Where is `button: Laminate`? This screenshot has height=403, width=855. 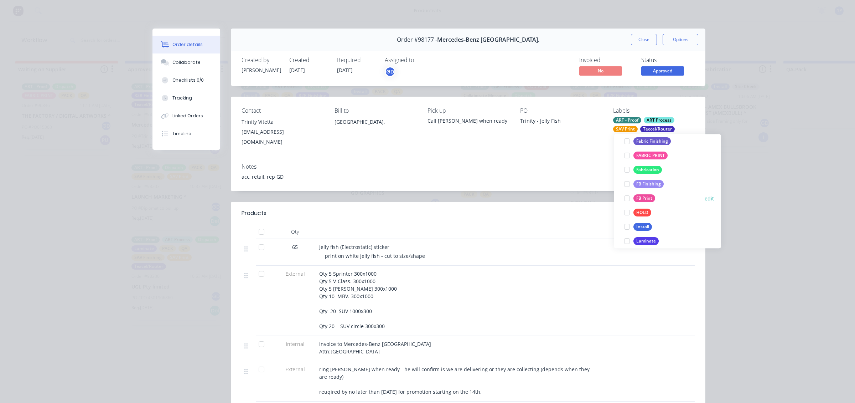 button: Laminate is located at coordinates (642, 241).